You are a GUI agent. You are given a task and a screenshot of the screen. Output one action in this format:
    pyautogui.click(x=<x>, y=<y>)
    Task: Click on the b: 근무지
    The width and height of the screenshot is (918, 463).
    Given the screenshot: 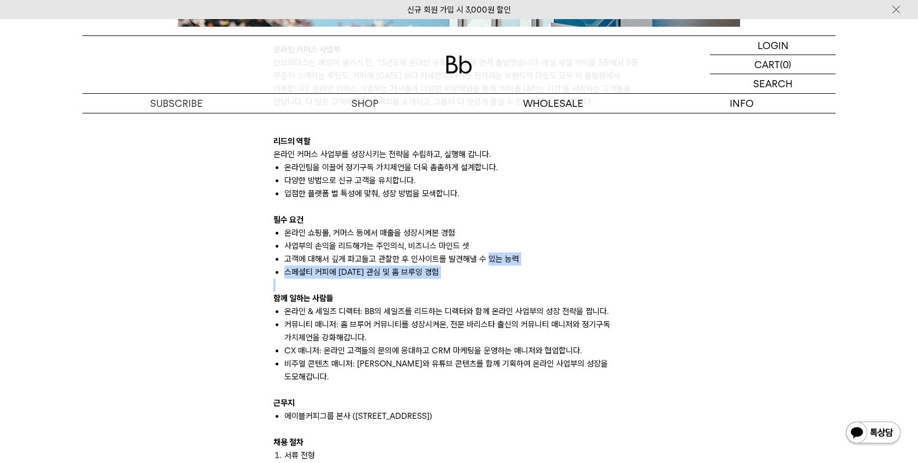 What is the action you would take?
    pyautogui.click(x=284, y=403)
    